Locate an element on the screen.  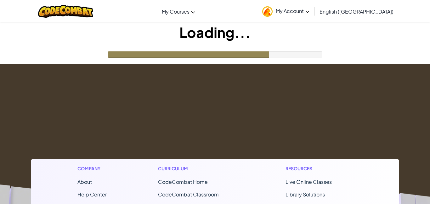
a: My Account is located at coordinates (286, 11).